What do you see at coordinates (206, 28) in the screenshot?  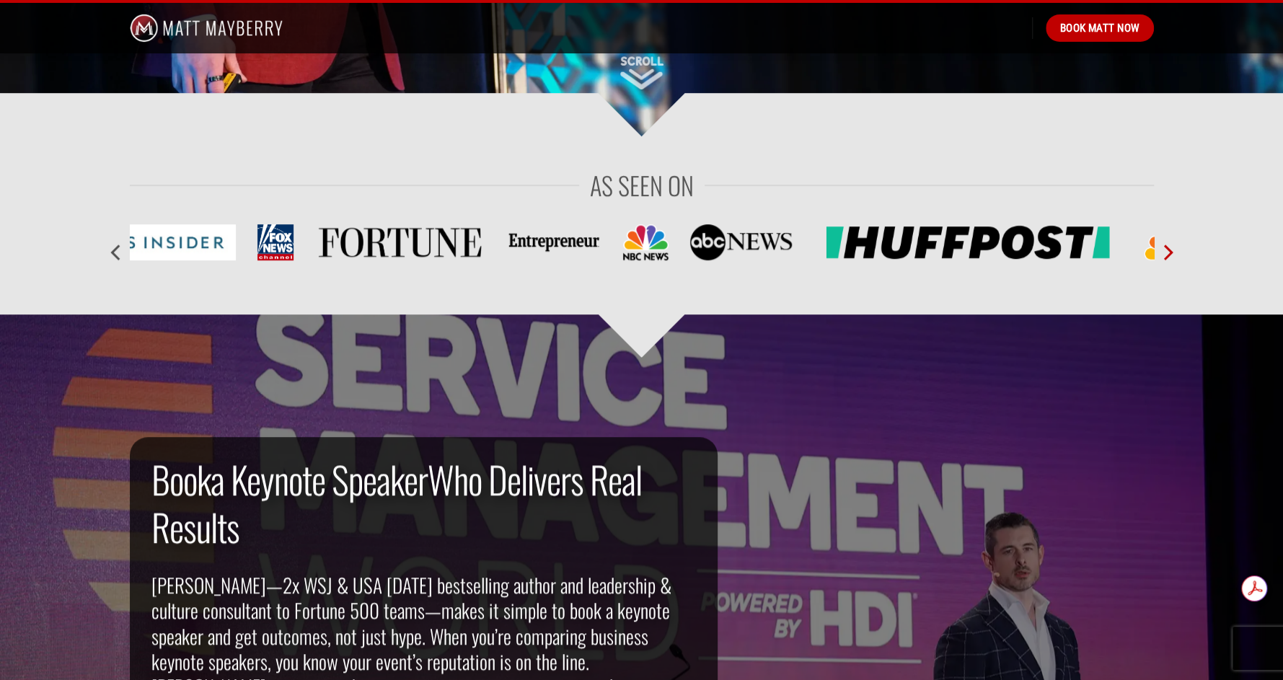 I see `img: Matt Mayberry` at bounding box center [206, 28].